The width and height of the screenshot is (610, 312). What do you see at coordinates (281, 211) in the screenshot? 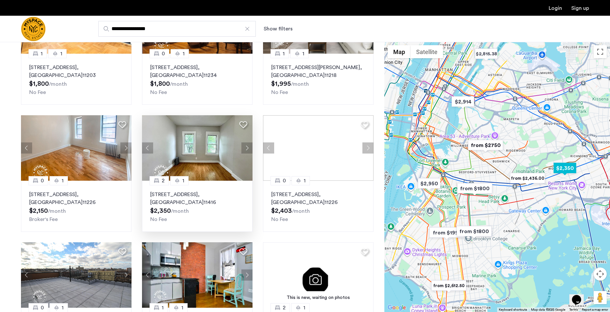
I see `span: $2,403` at bounding box center [281, 211].